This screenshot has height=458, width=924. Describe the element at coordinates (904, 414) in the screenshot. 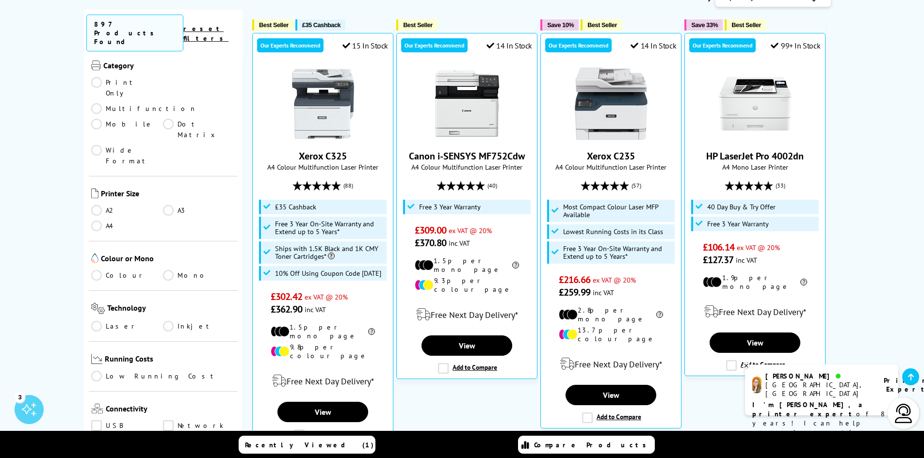

I see `img: user-headset-light.svg` at that location.